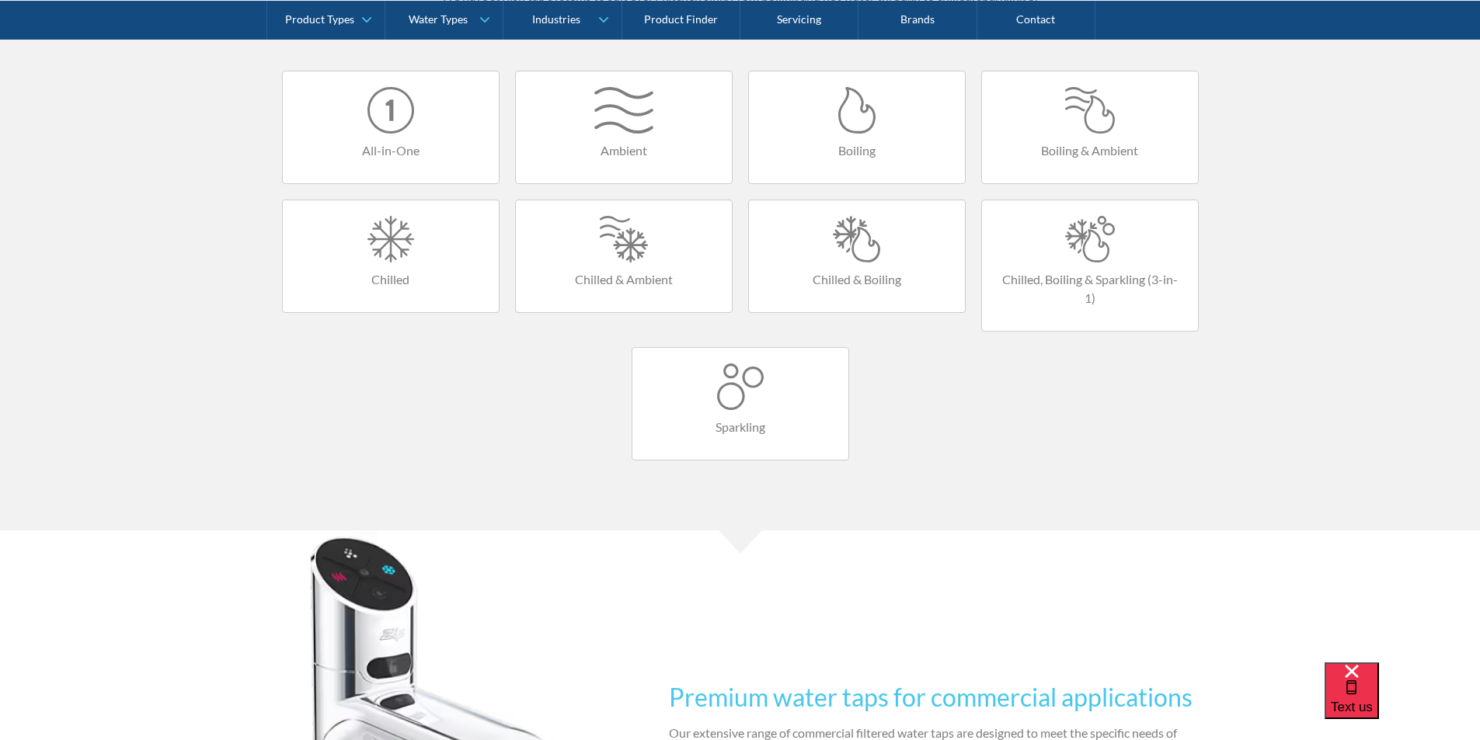 This screenshot has height=740, width=1480. I want to click on a: Chilled, so click(391, 256).